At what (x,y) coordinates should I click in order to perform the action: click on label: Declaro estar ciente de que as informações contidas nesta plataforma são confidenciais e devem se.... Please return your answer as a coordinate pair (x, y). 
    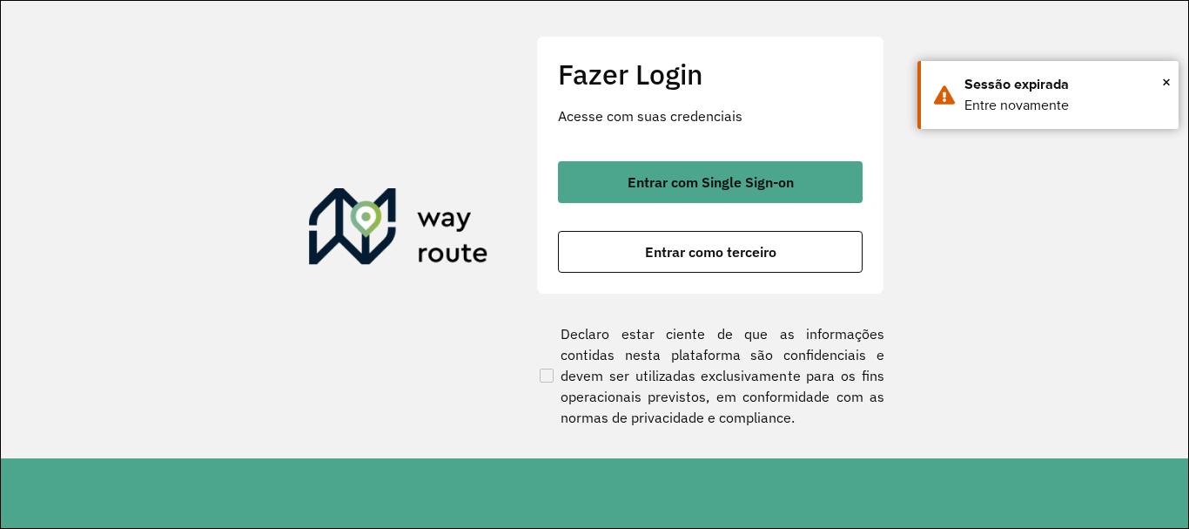
    Looking at the image, I should click on (711, 375).